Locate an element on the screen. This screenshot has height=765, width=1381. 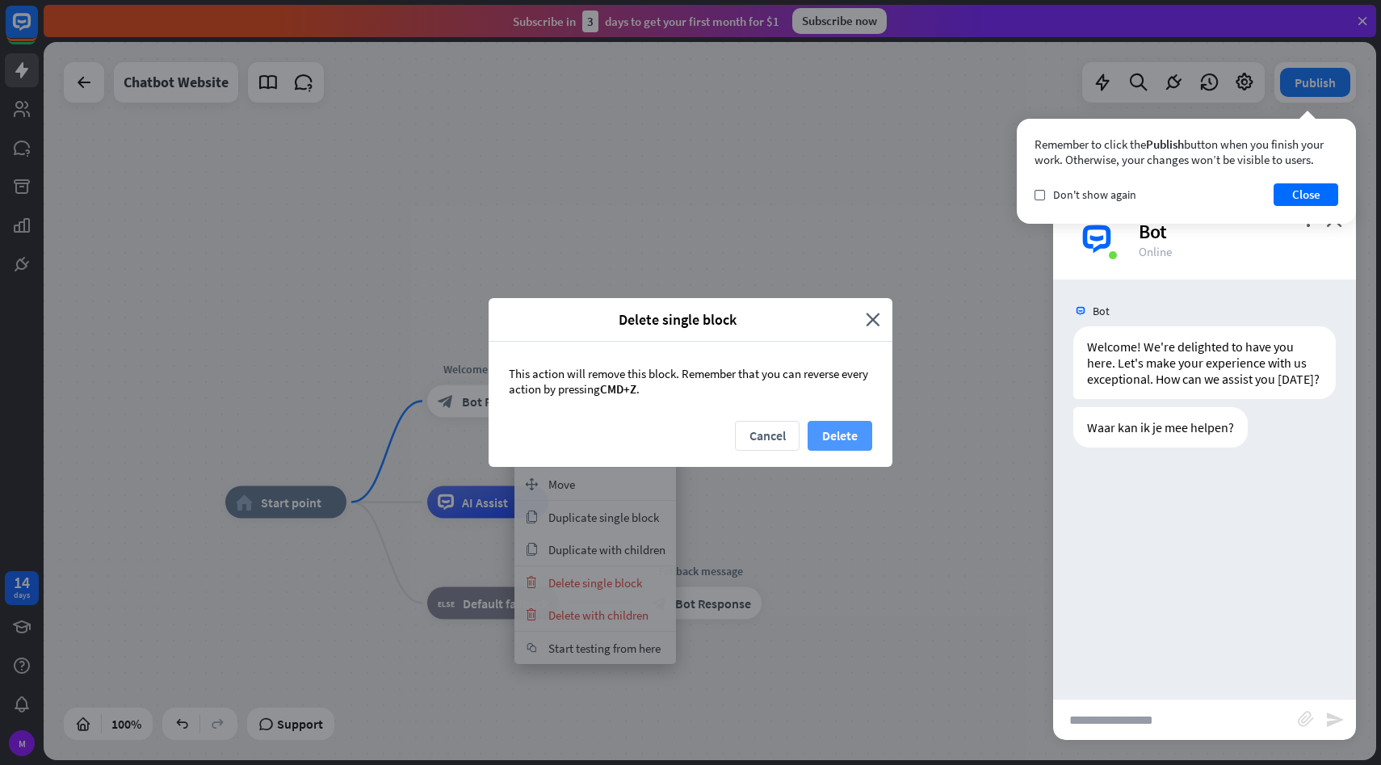
span: Bot is located at coordinates (1100, 311).